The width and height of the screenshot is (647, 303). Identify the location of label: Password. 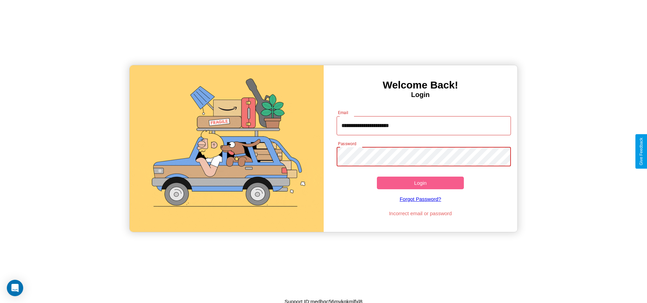
(347, 143).